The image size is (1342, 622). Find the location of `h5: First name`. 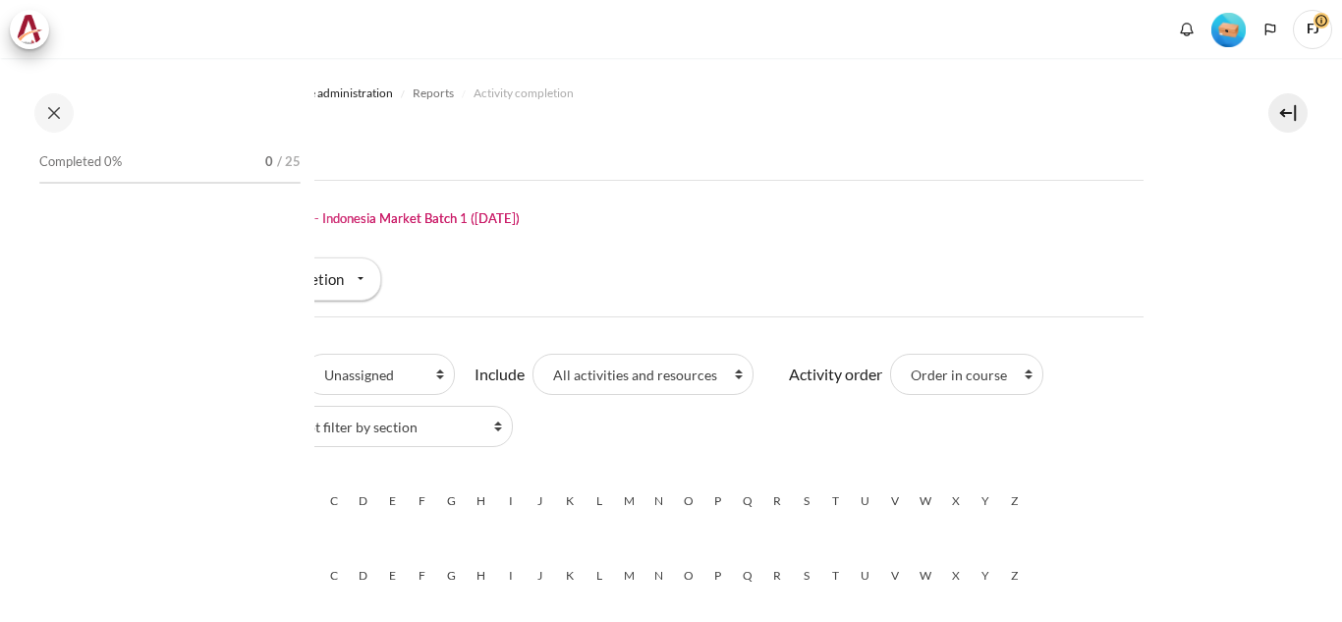

h5: First name is located at coordinates (671, 469).